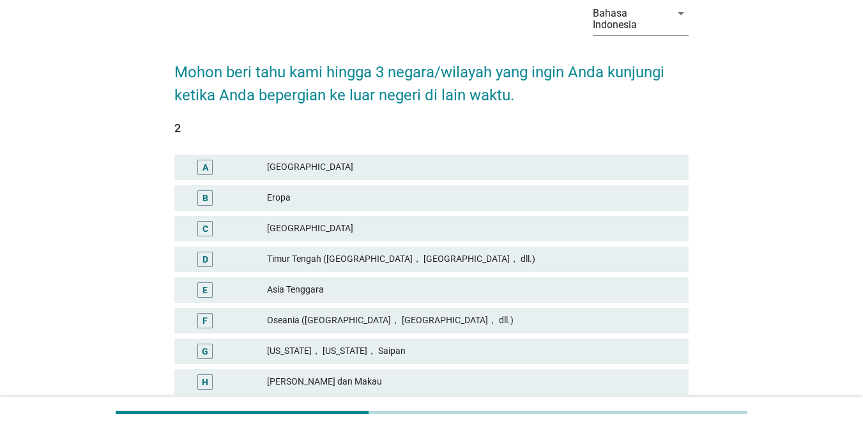  I want to click on div: G, so click(205, 351).